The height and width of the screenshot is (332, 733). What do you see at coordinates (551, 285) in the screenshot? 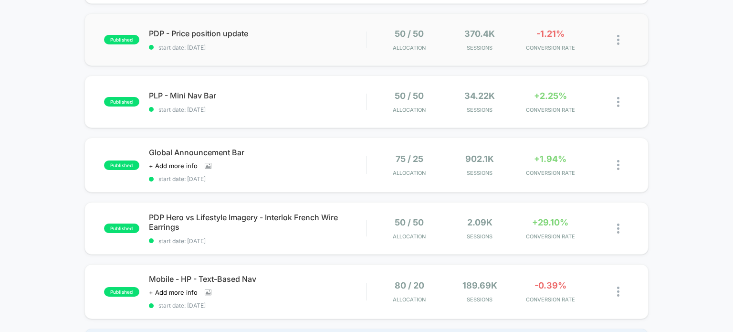
I see `span: -0.39%` at bounding box center [551, 285].